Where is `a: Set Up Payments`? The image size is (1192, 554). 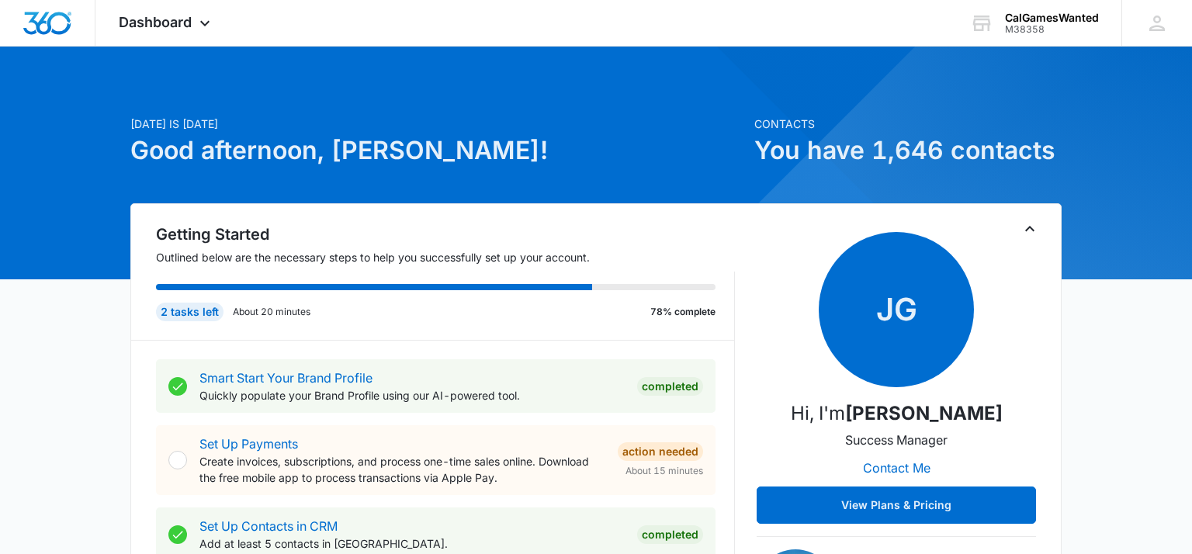 a: Set Up Payments is located at coordinates (248, 444).